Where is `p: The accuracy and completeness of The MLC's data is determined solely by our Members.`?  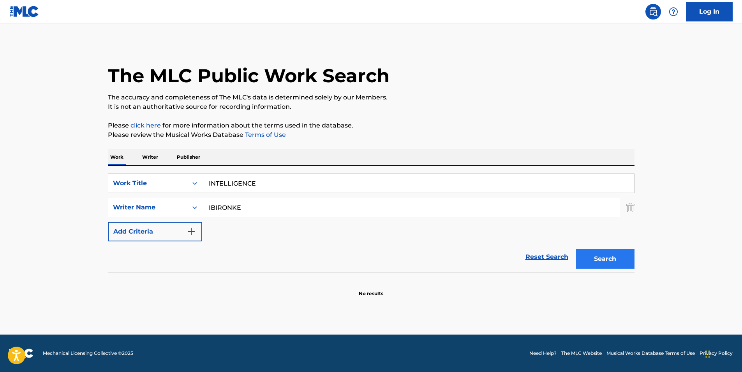
p: The accuracy and completeness of The MLC's data is determined solely by our Members. is located at coordinates (371, 97).